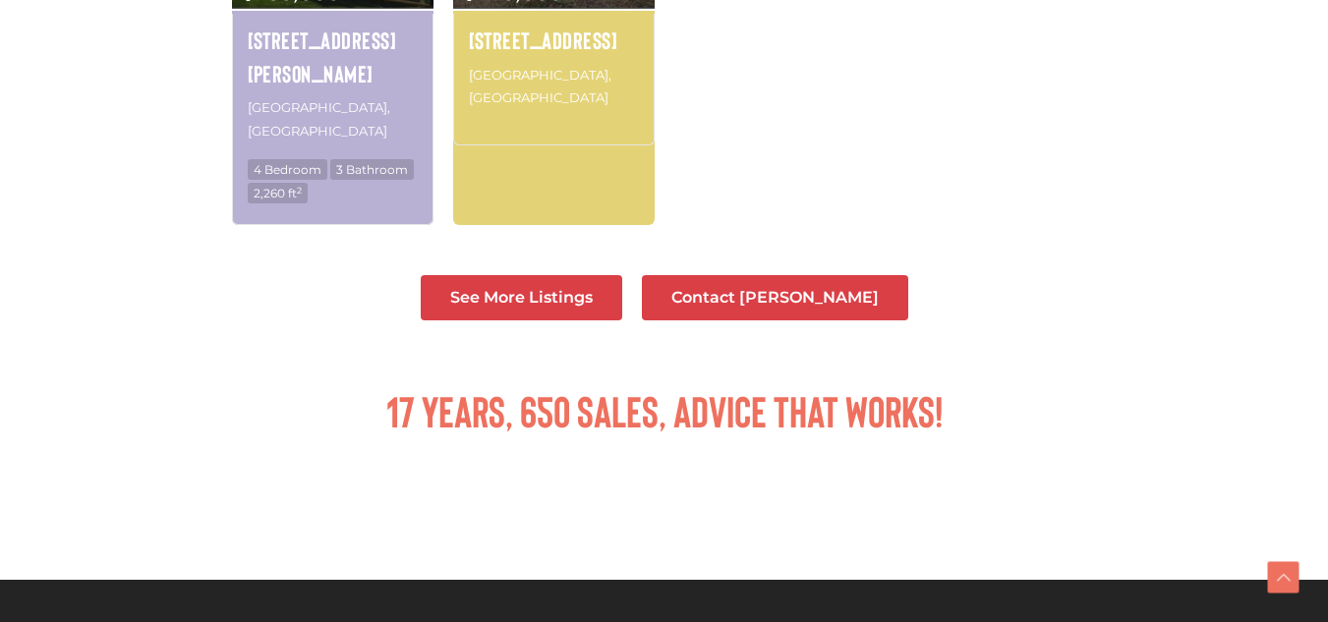 The width and height of the screenshot is (1328, 622). Describe the element at coordinates (287, 169) in the screenshot. I see `span: 4 Bedroom` at that location.